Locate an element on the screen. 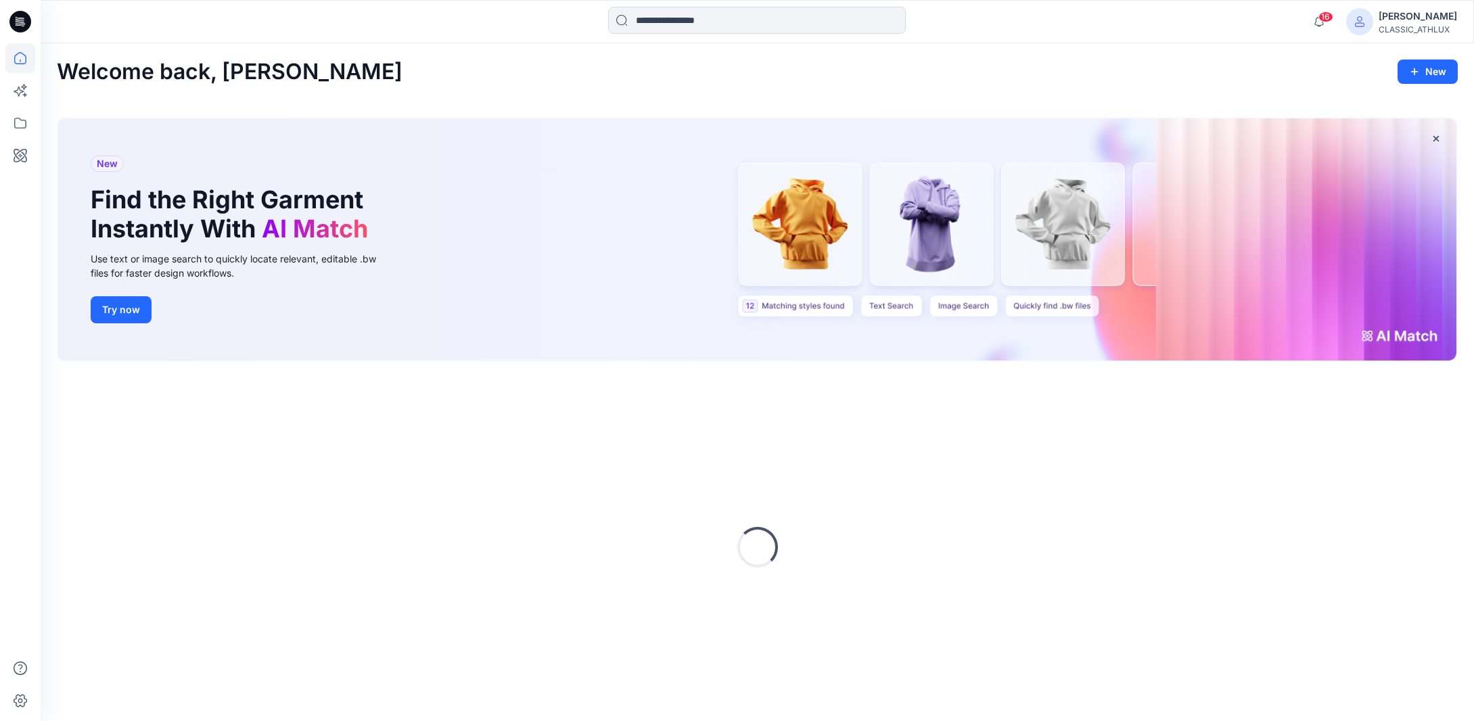  h1: Find the Right Garment Instantly With is located at coordinates (233, 214).